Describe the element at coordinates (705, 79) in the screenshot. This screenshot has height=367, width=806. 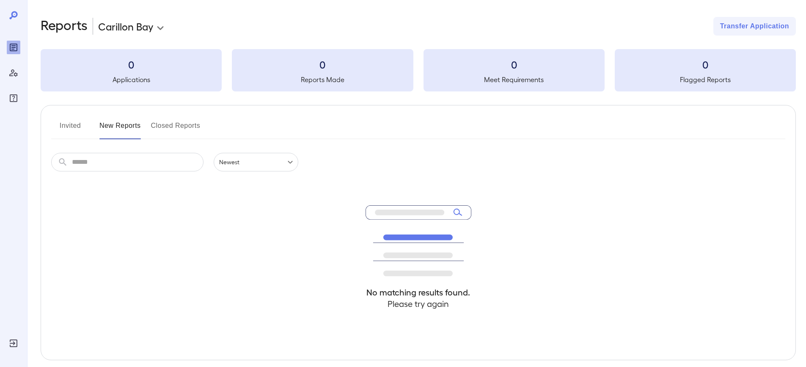
I see `h5: Flagged Reports` at that location.